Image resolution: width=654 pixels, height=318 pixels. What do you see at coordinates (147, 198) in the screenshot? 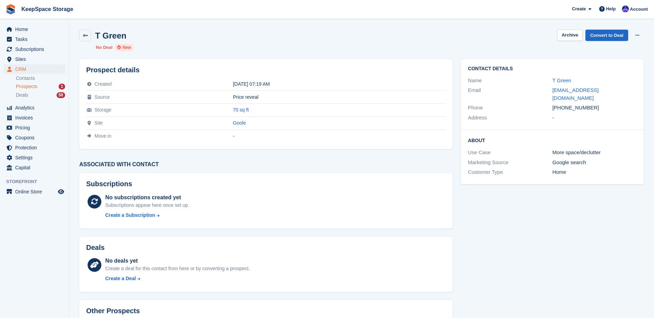
I see `div: No subscriptions created yet` at bounding box center [147, 198].